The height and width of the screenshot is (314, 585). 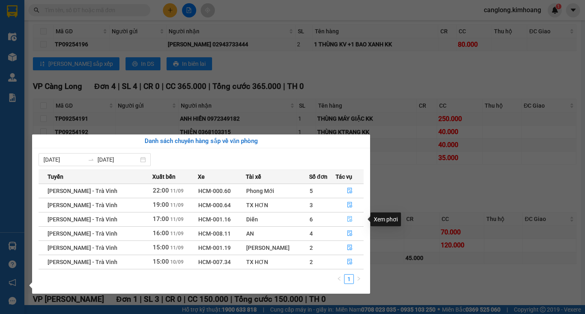 I want to click on div: Danh sách chuyến hàng sắp về văn phòng, so click(x=201, y=141).